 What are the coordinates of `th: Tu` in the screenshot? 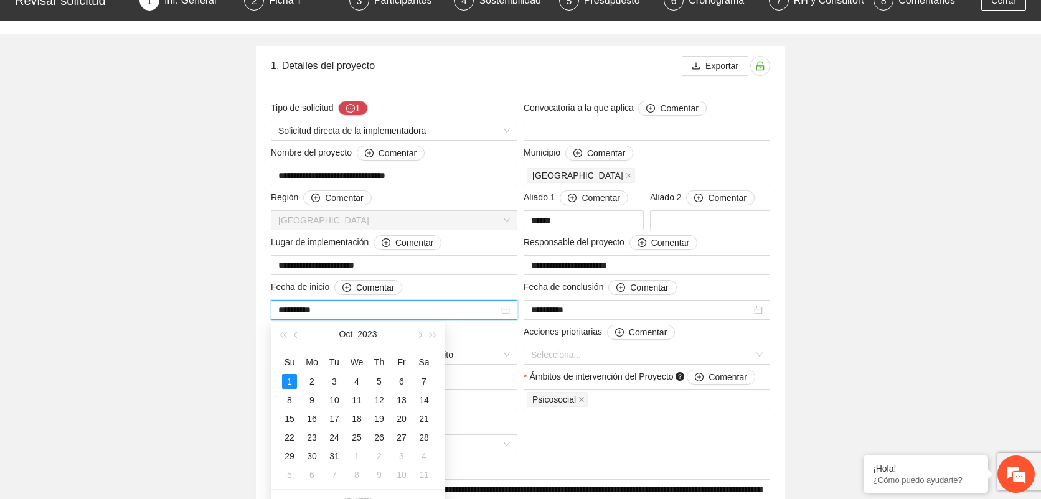 It's located at (334, 362).